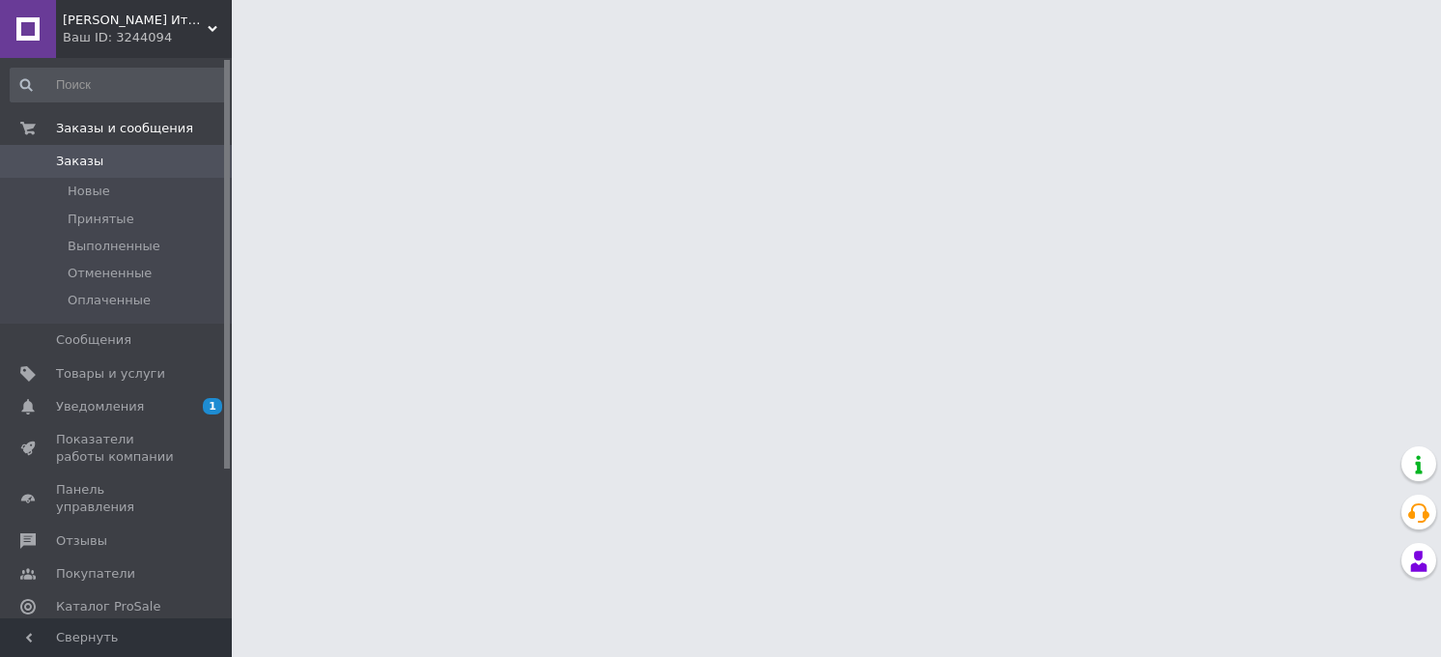 The height and width of the screenshot is (657, 1441). Describe the element at coordinates (135, 20) in the screenshot. I see `span: Магазин Итальянской Пряжи "Ника"` at that location.